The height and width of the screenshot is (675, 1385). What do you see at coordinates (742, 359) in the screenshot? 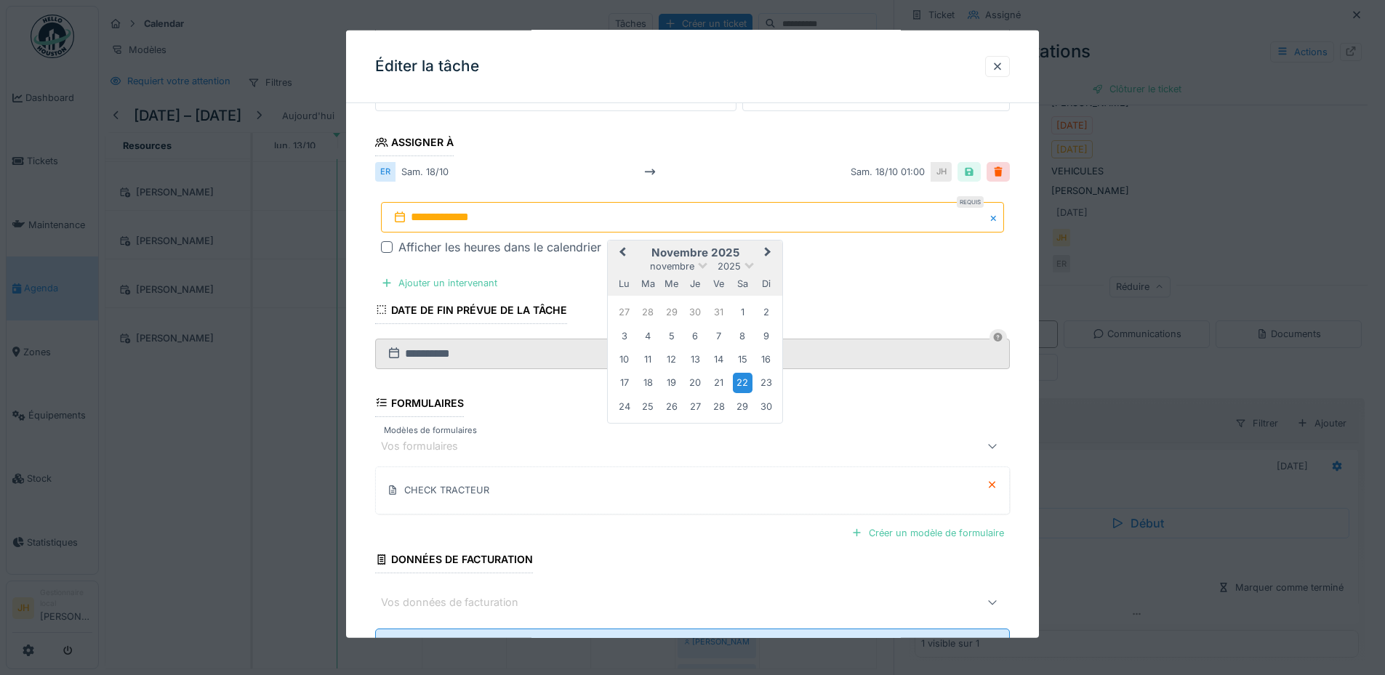
I see `div: Choose samedi 15 novembre 2025` at bounding box center [742, 359].